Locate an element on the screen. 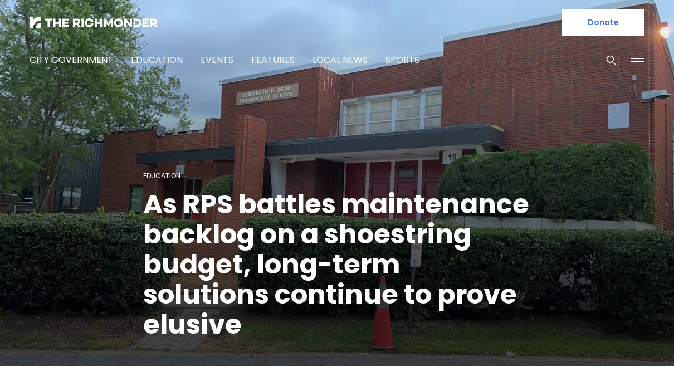  a: Events is located at coordinates (217, 60).